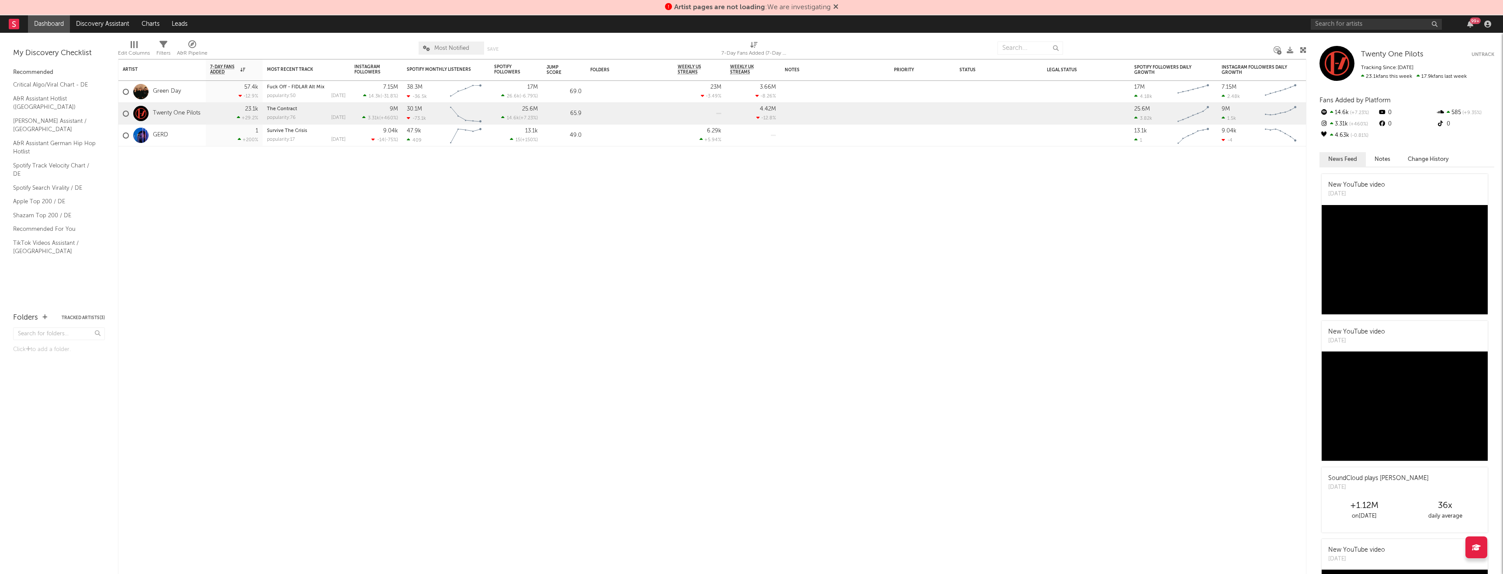 The width and height of the screenshot is (1503, 574). I want to click on div: -8.26 %, so click(766, 96).